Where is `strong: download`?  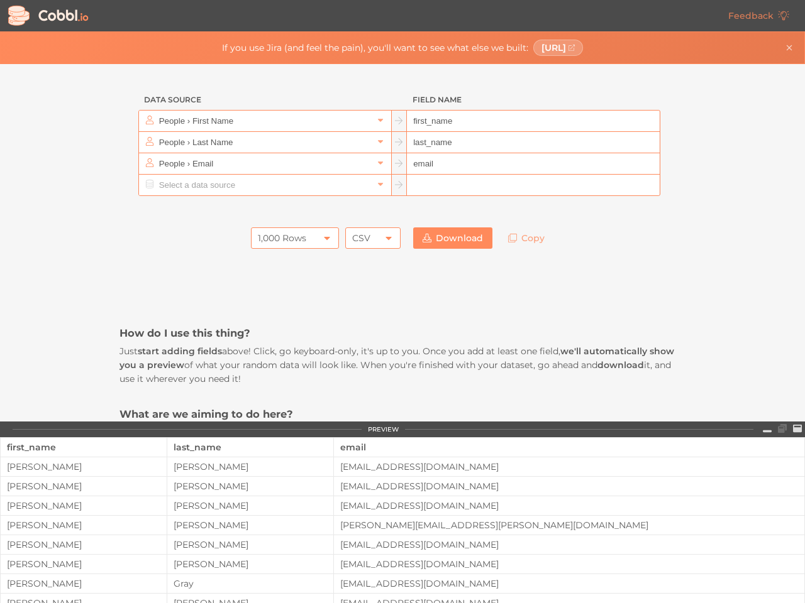 strong: download is located at coordinates (620, 365).